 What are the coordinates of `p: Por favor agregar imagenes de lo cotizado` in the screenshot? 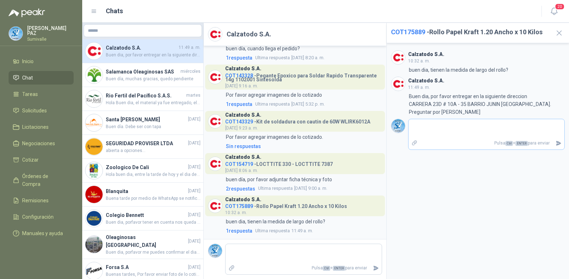 It's located at (274, 95).